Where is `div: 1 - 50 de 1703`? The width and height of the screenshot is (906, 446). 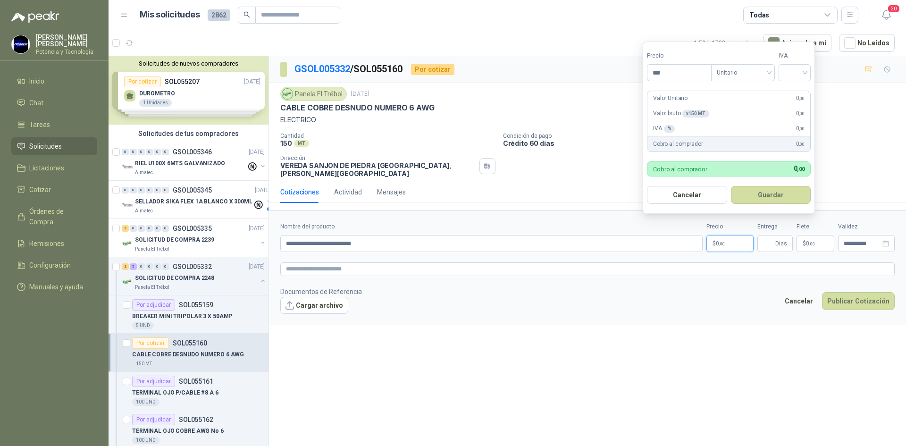 div: 1 - 50 de 1703 is located at coordinates (725, 43).